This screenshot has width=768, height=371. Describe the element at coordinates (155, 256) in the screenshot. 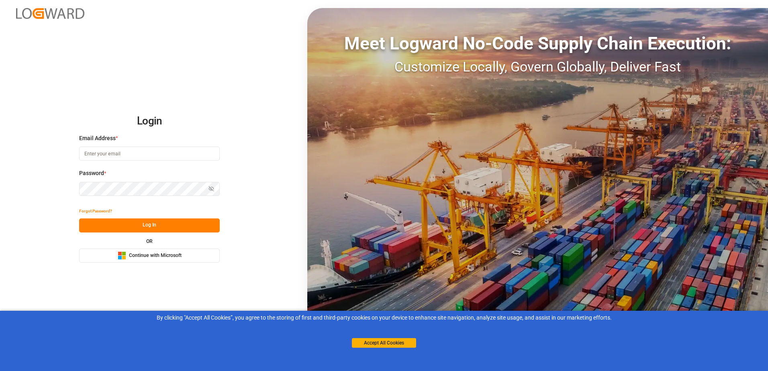

I see `span: Continue with Microsoft` at that location.